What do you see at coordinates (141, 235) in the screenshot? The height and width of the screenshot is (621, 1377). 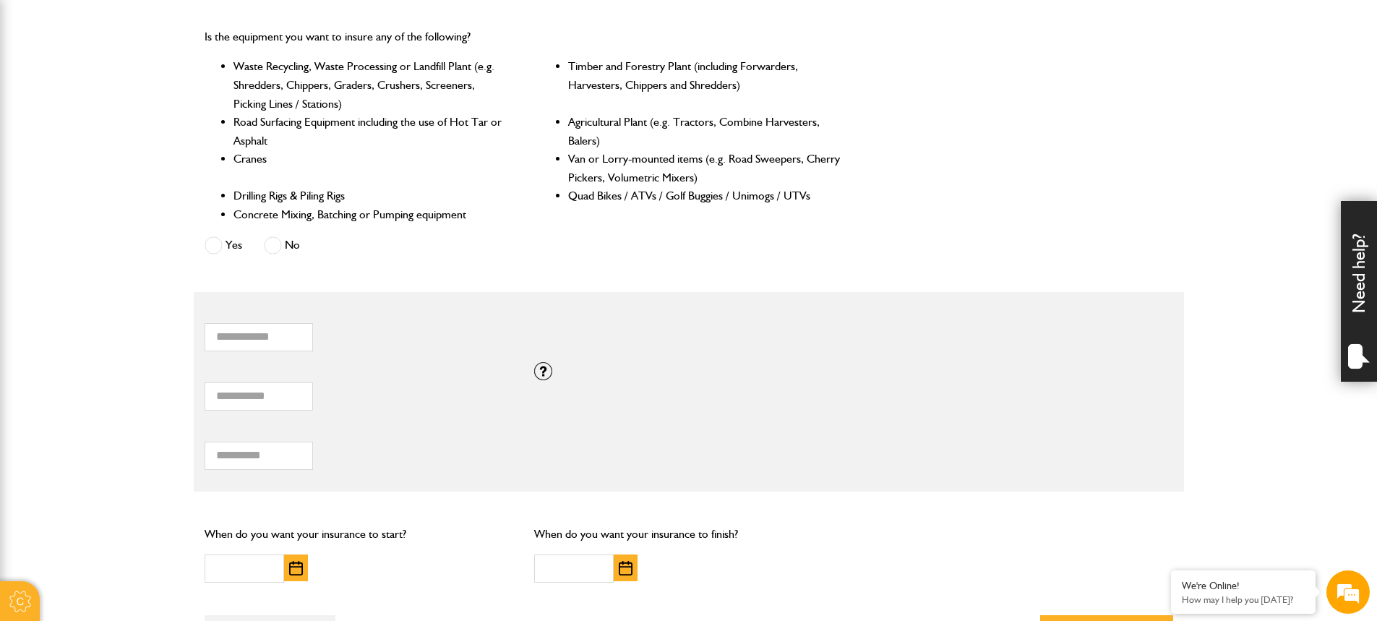 I see `input: Enter your phone number` at bounding box center [141, 235].